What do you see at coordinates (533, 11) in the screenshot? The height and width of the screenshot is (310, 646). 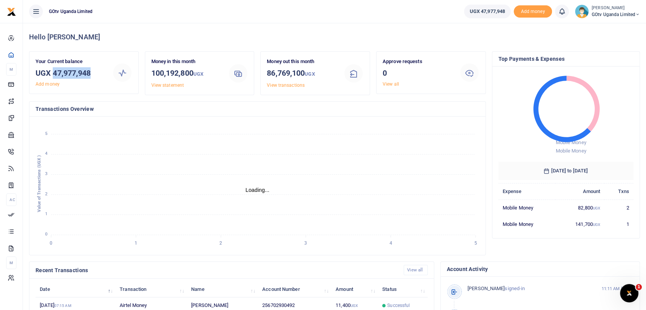 I see `li: Toup your wallet` at bounding box center [533, 11].